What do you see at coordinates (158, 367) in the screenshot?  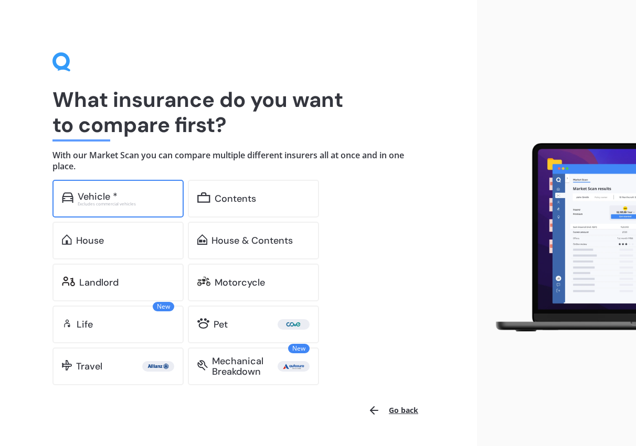 I see `img: Allianz.webp` at bounding box center [158, 367].